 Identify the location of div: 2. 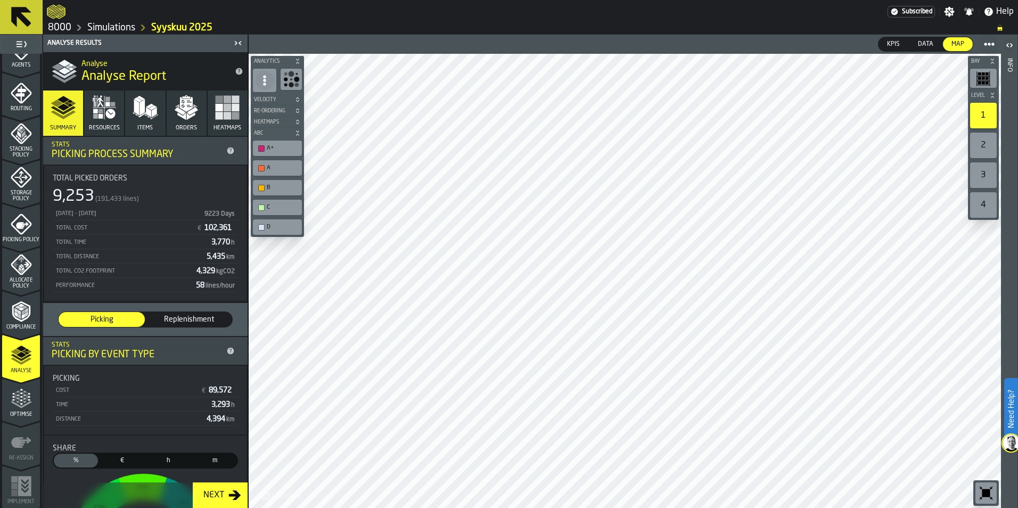
(984, 145).